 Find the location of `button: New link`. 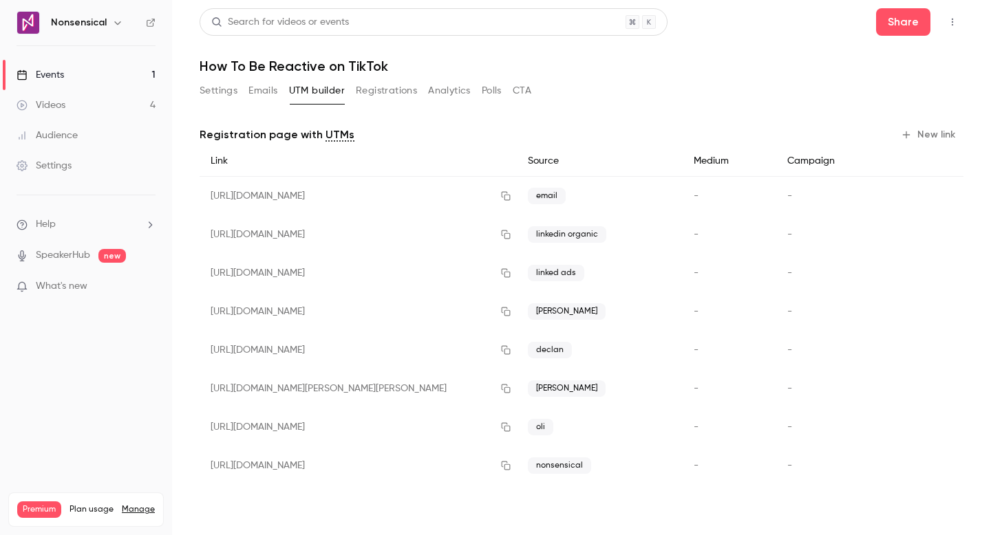

button: New link is located at coordinates (929, 135).